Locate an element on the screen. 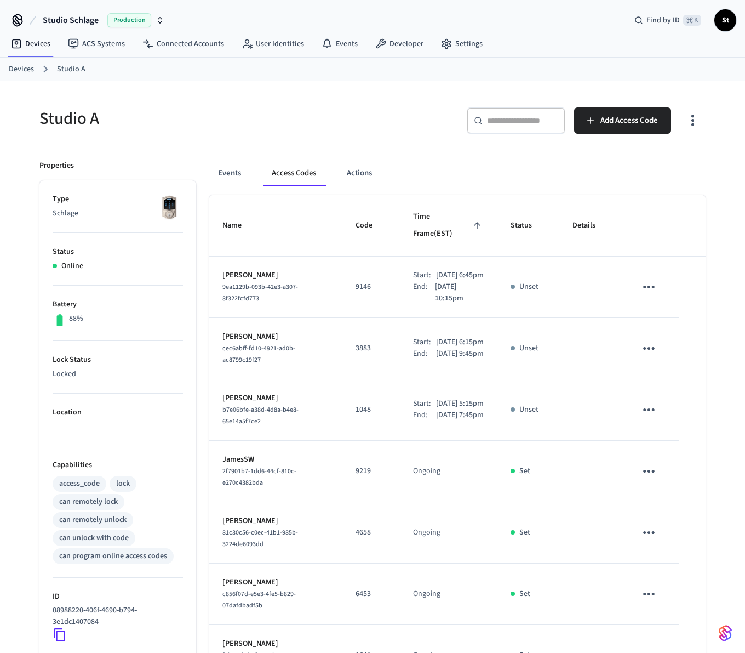 The image size is (745, 653). p: 6453 is located at coordinates (371, 593).